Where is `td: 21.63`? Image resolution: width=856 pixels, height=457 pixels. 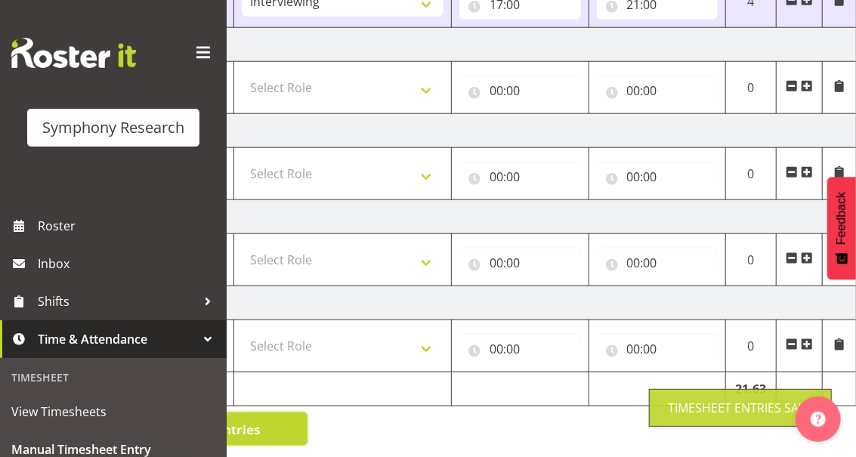 td: 21.63 is located at coordinates (751, 389).